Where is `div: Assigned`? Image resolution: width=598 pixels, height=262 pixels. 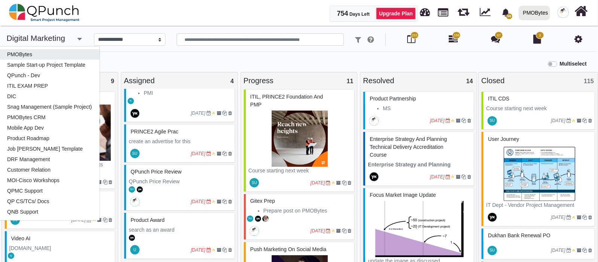
div: Assigned is located at coordinates (179, 81).